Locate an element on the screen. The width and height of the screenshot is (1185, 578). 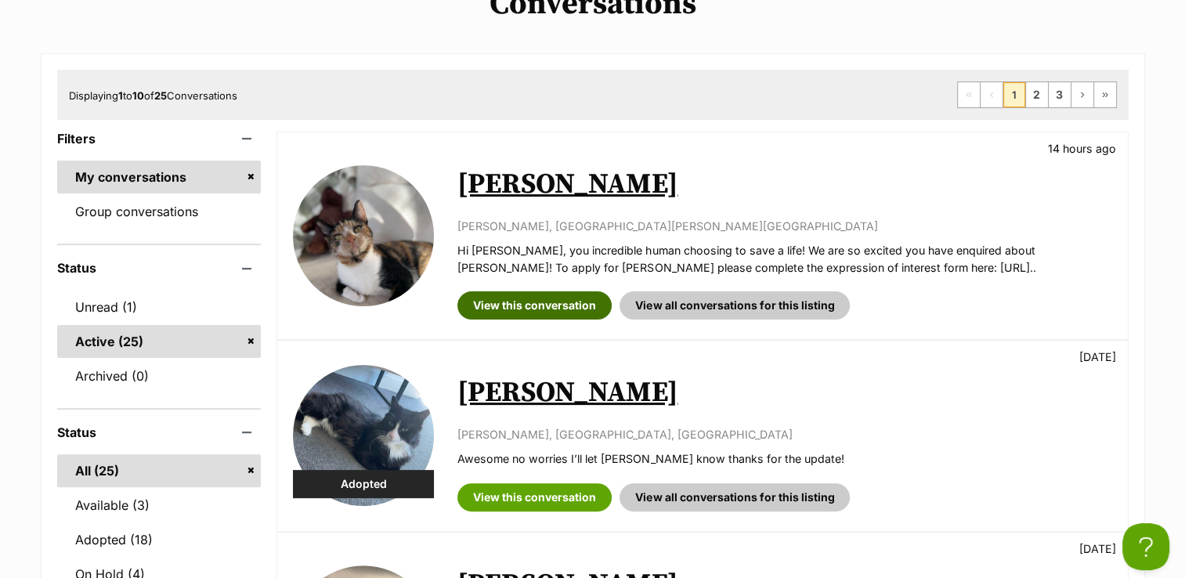
img: Griselda is located at coordinates (363, 236).